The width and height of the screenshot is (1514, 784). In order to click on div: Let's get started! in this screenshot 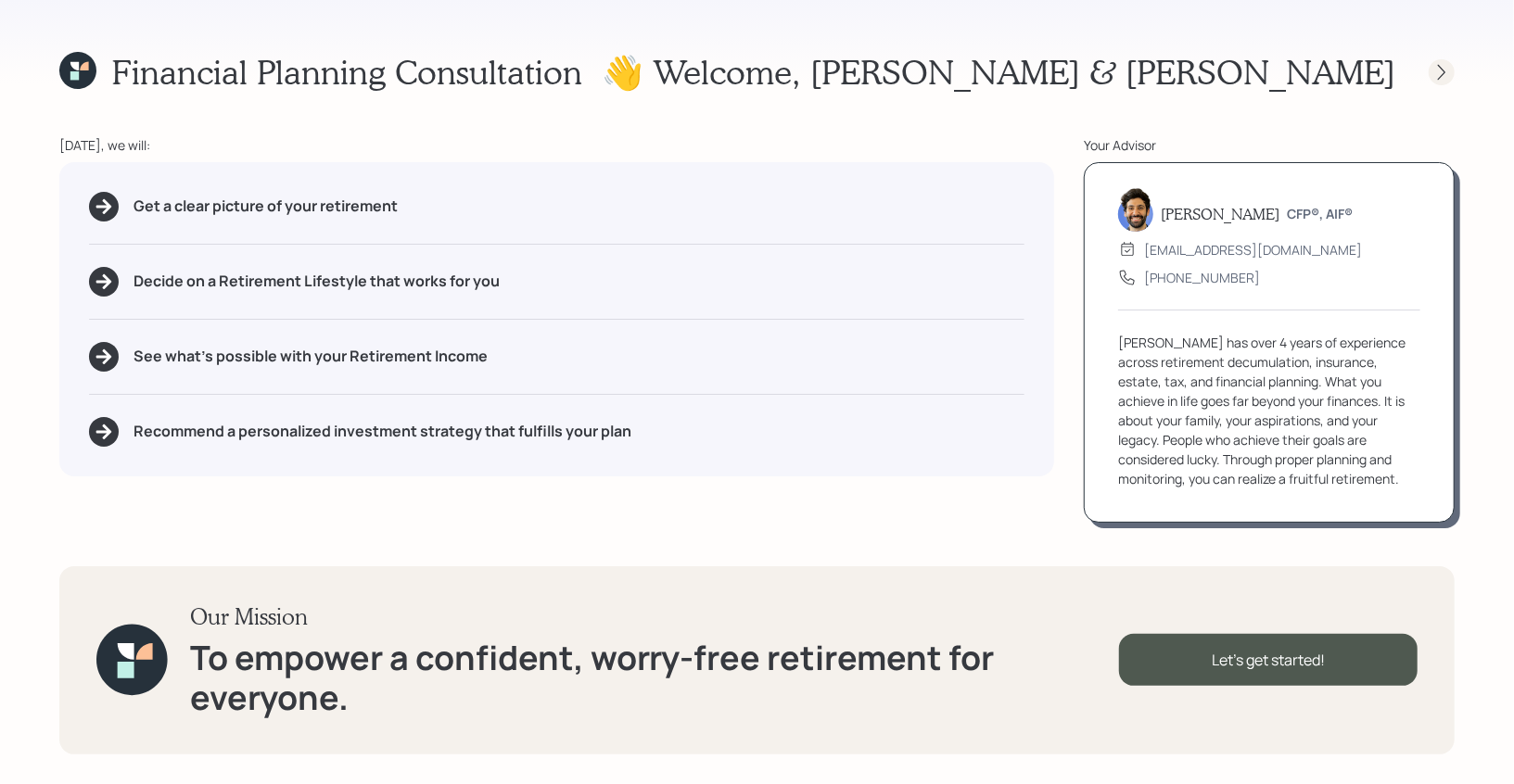, I will do `click(1268, 659)`.